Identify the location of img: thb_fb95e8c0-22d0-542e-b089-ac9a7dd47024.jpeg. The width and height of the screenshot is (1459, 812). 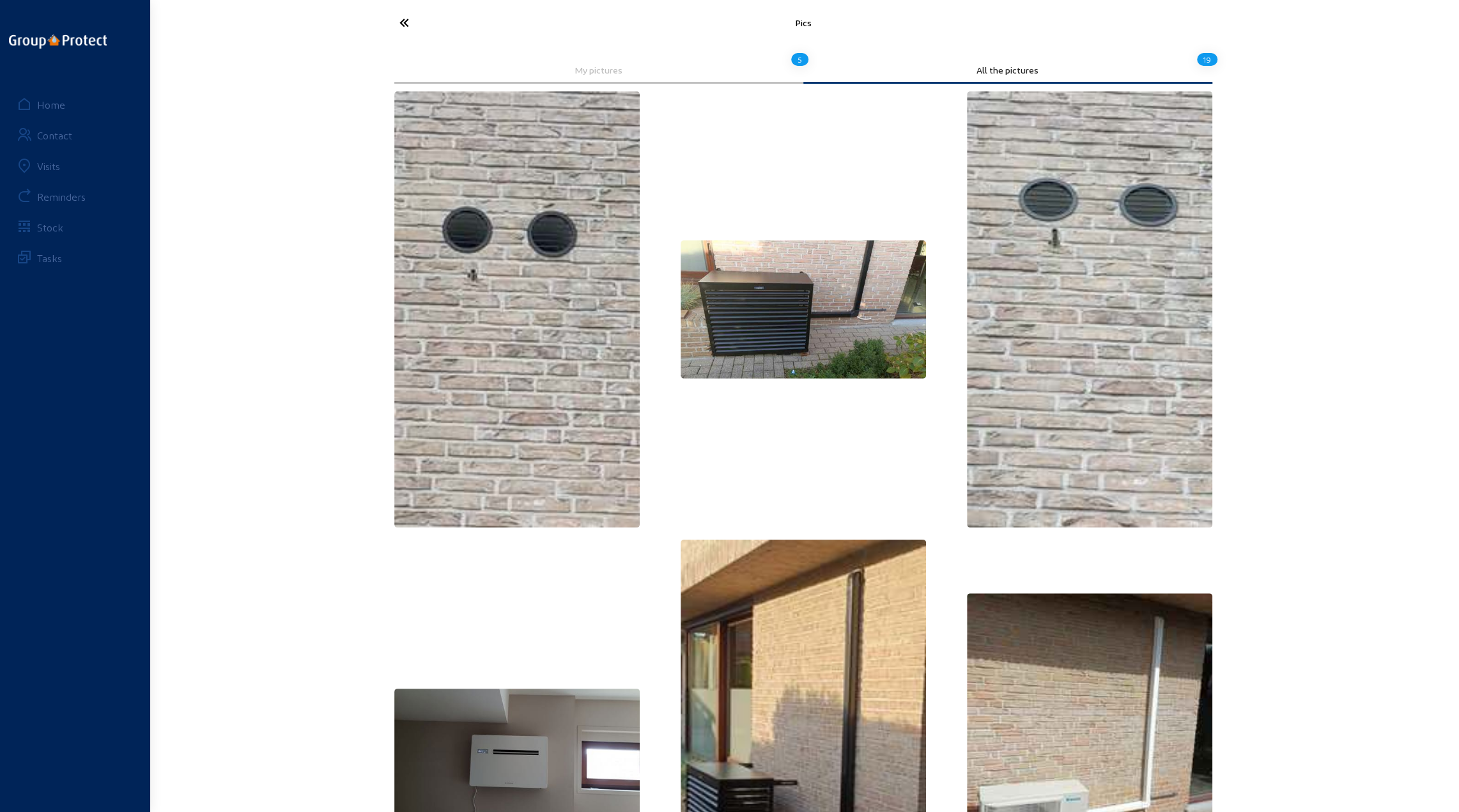
(803, 309).